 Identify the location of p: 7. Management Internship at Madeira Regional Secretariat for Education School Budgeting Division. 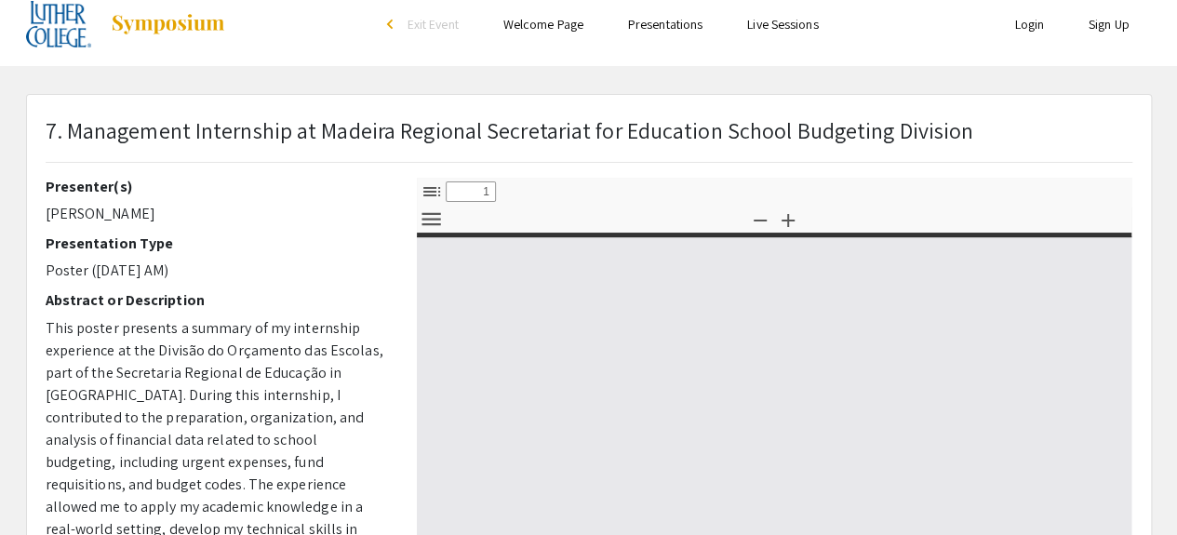
(510, 130).